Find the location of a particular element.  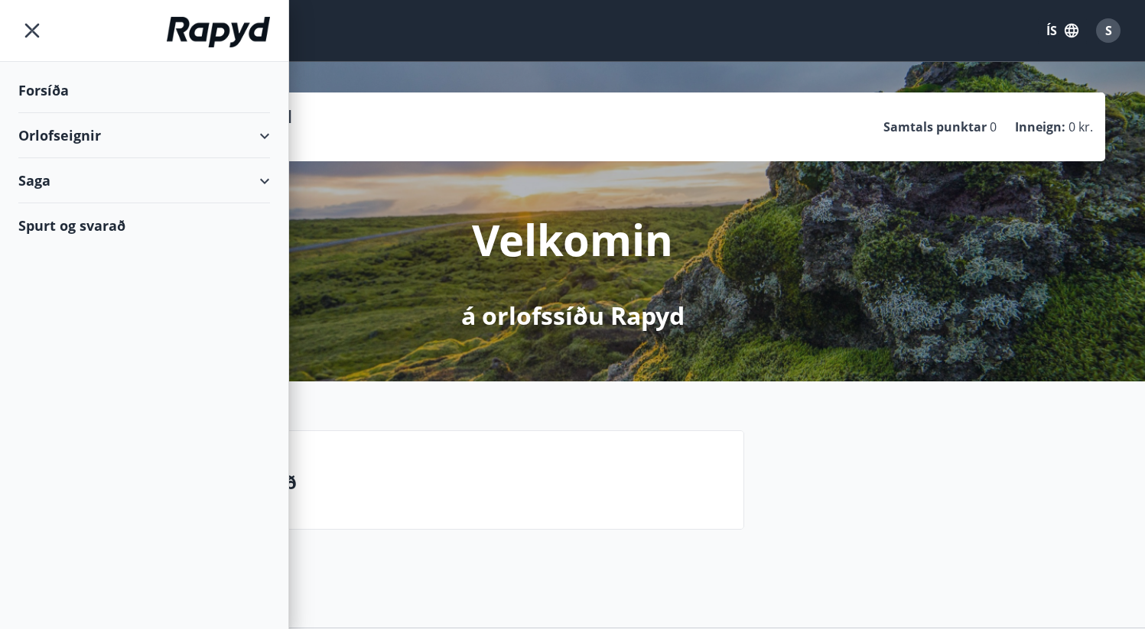

button: ÍS is located at coordinates (1062, 31).